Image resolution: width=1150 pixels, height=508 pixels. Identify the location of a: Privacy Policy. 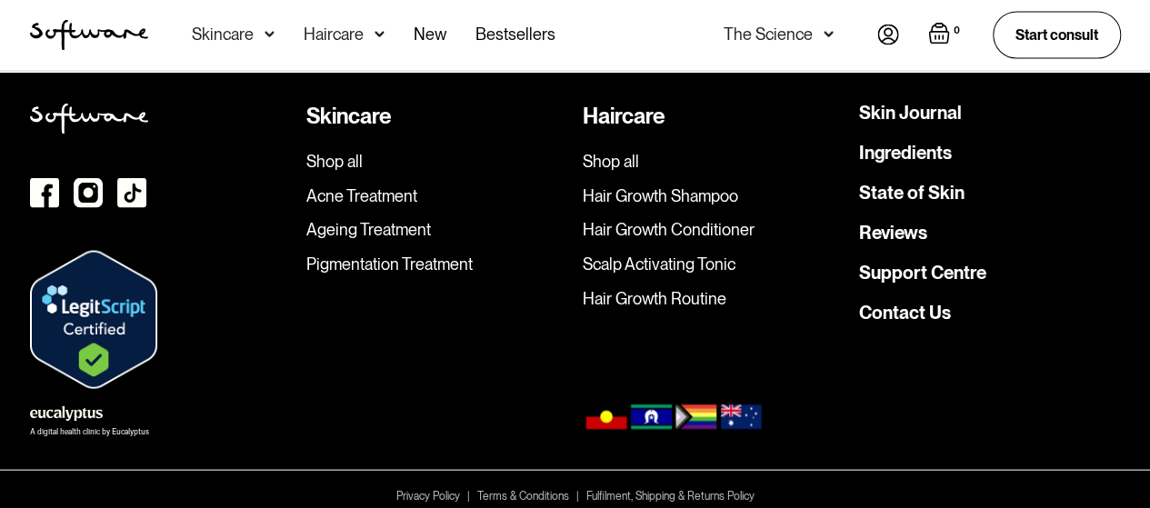
(428, 496).